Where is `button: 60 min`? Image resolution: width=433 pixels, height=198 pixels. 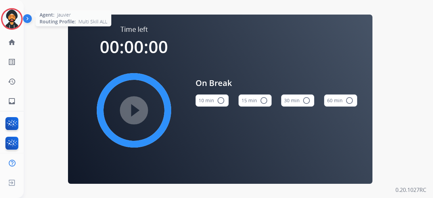 button: 60 min is located at coordinates (340, 100).